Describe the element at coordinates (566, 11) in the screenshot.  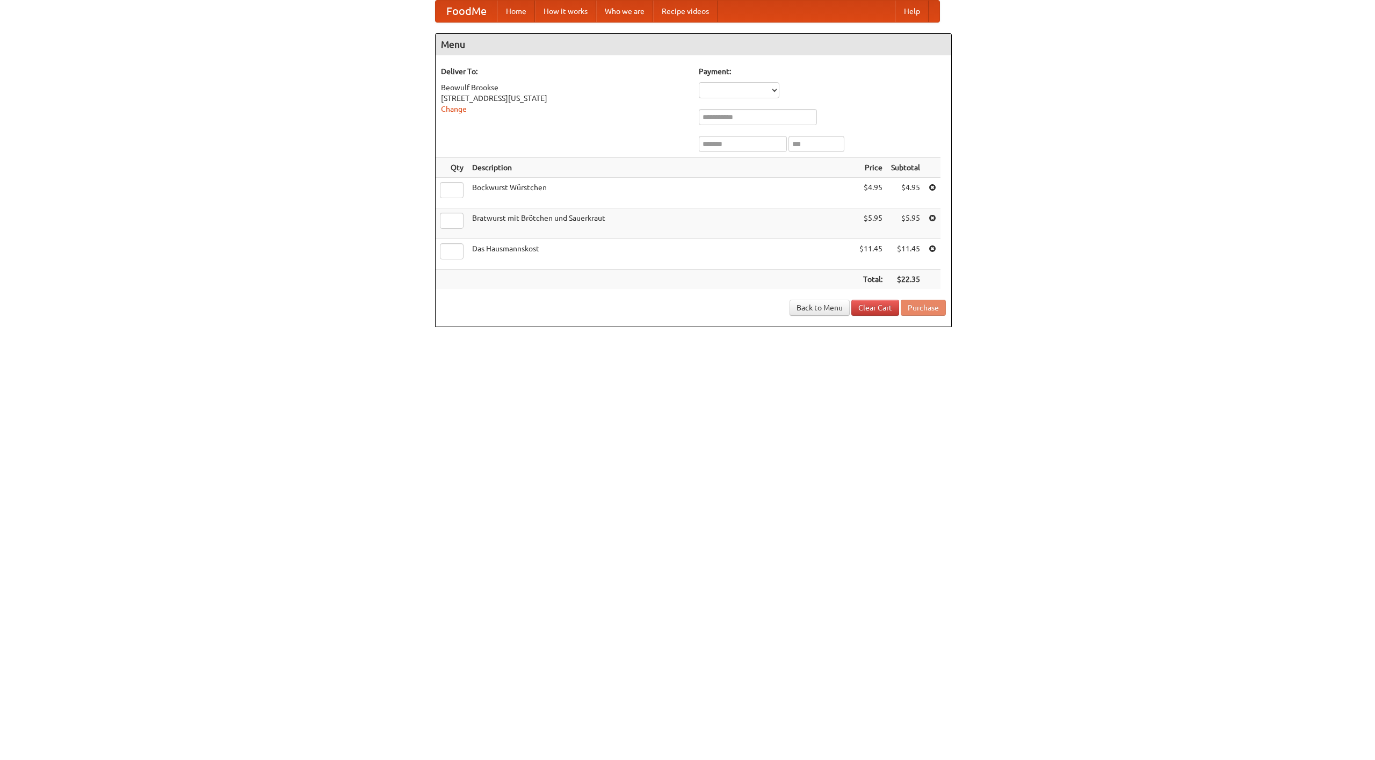
I see `a: How it works` at that location.